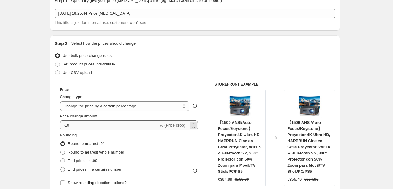 The height and width of the screenshot is (189, 393). I want to click on h2: Step 2., so click(62, 43).